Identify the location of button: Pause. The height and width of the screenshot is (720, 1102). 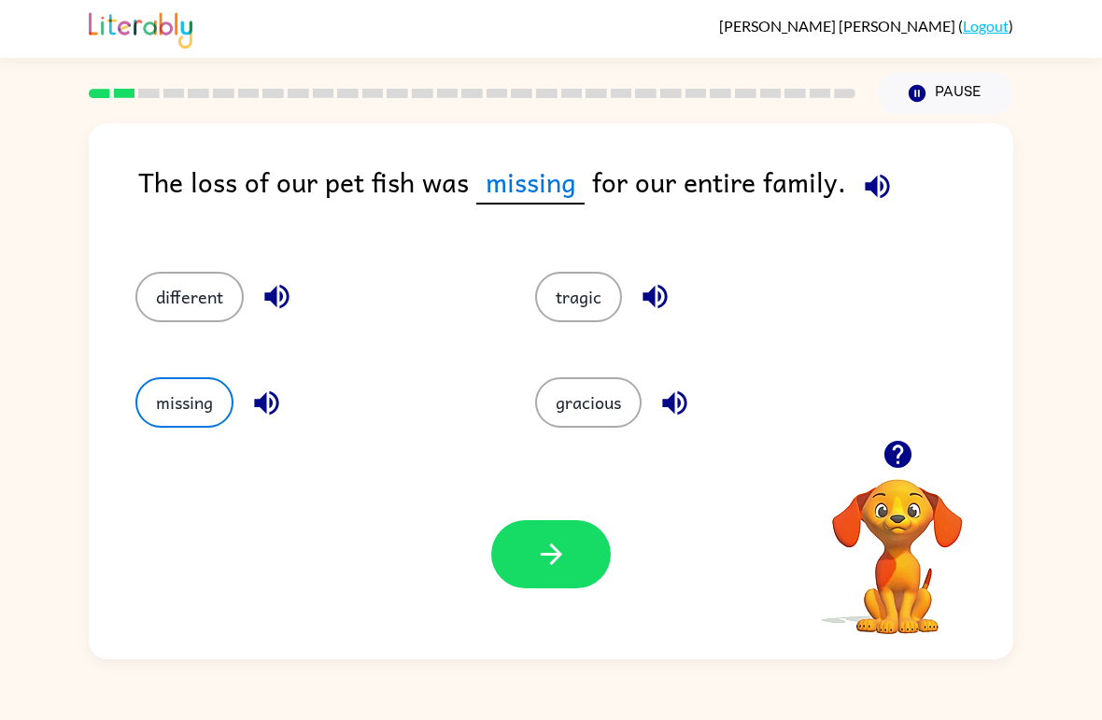
(945, 93).